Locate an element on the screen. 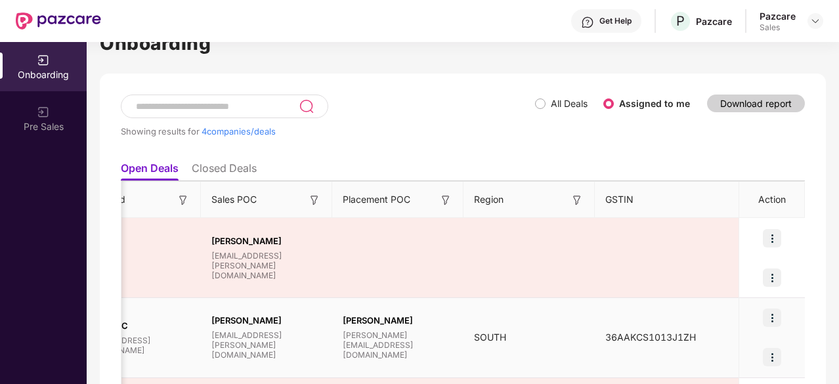 The width and height of the screenshot is (839, 384). div: Sales is located at coordinates (777, 28).